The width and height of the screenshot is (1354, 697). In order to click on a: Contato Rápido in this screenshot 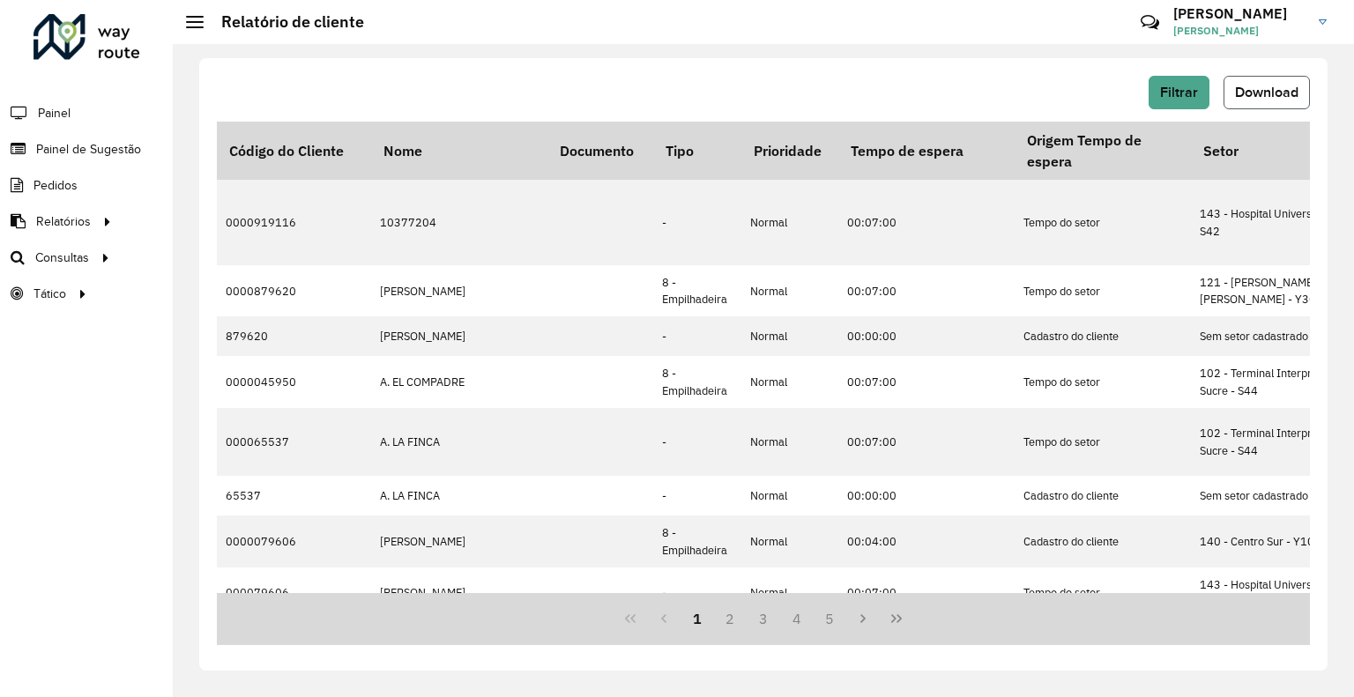, I will do `click(1149, 22)`.